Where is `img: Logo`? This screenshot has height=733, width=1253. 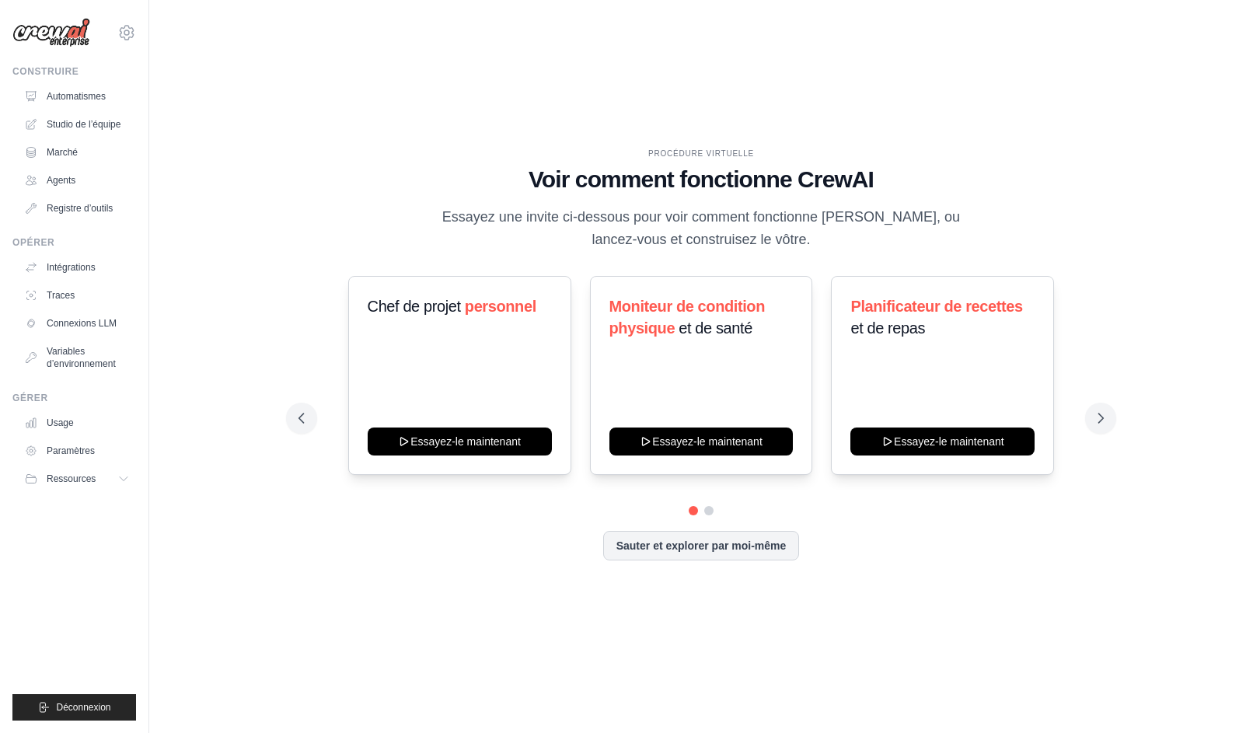 img: Logo is located at coordinates (51, 33).